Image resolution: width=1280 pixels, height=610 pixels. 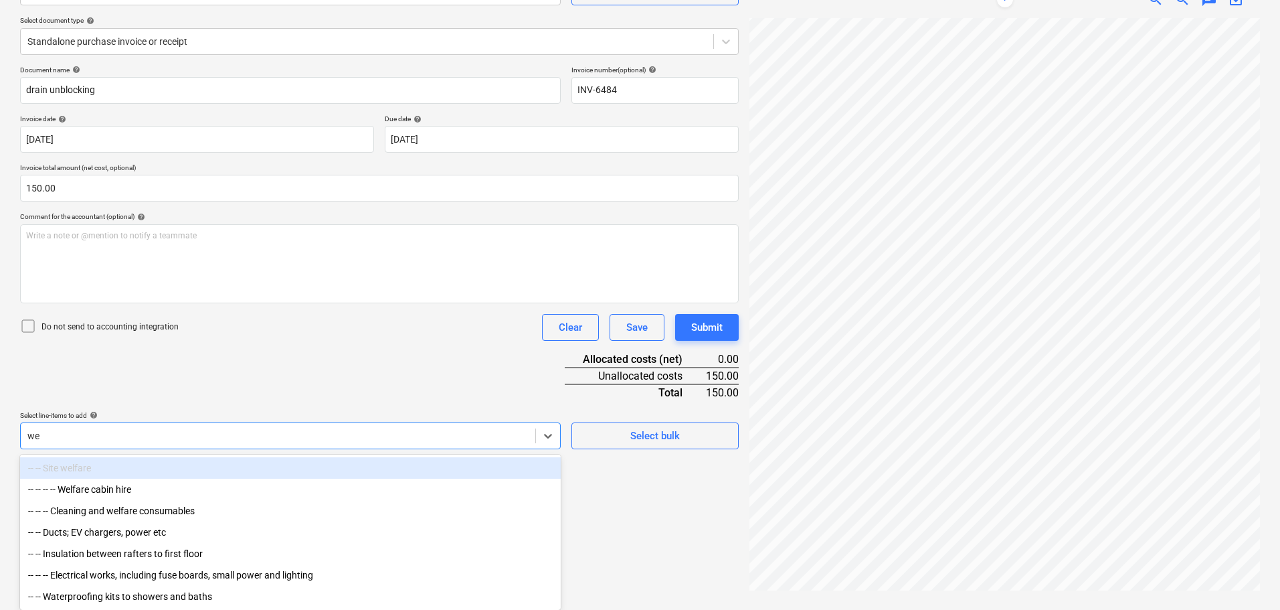 I want to click on input: Due date not specified, so click(x=562, y=139).